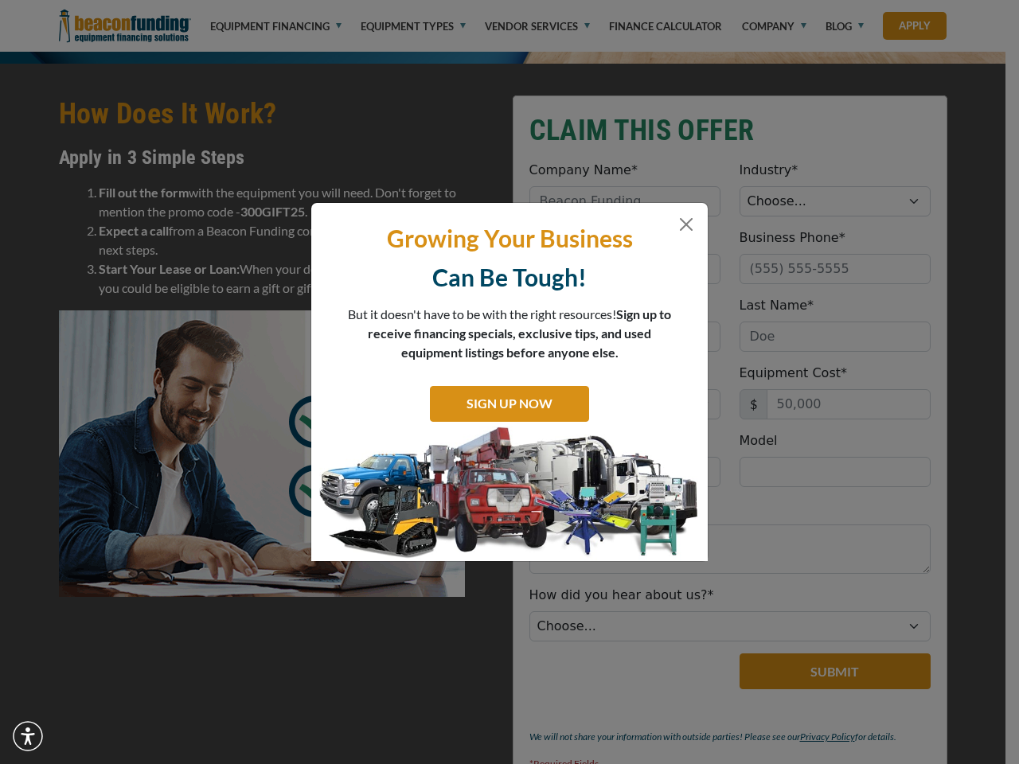  What do you see at coordinates (509, 277) in the screenshot?
I see `p: Can Be Tough!` at bounding box center [509, 277].